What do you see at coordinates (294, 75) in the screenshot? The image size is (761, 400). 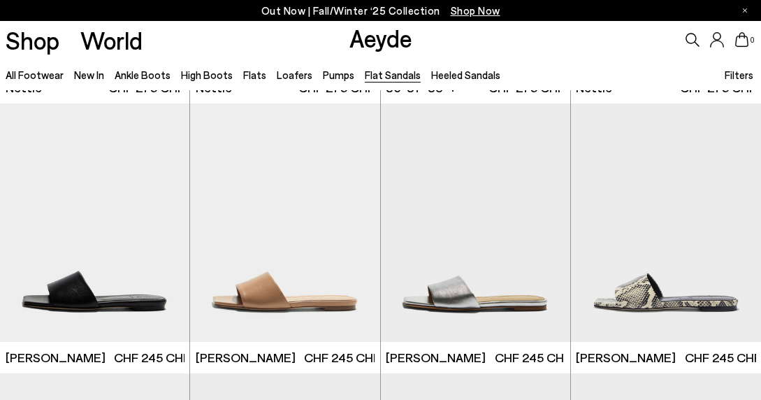 I see `a: Loafers` at bounding box center [294, 75].